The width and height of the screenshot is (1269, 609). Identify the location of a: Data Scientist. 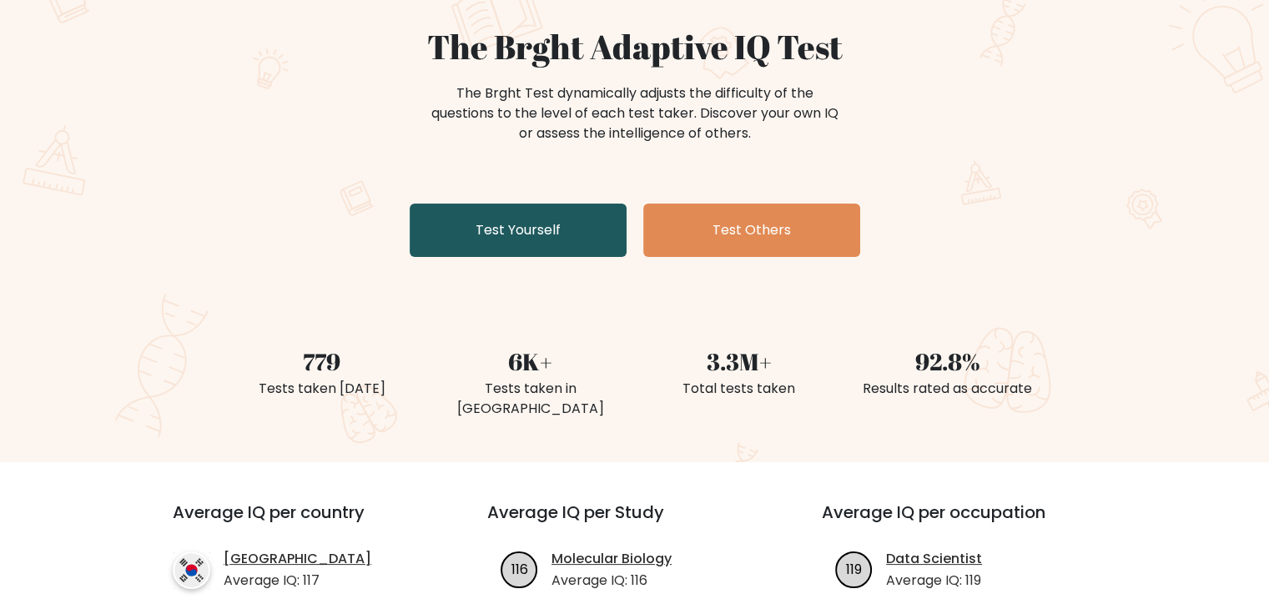
(934, 559).